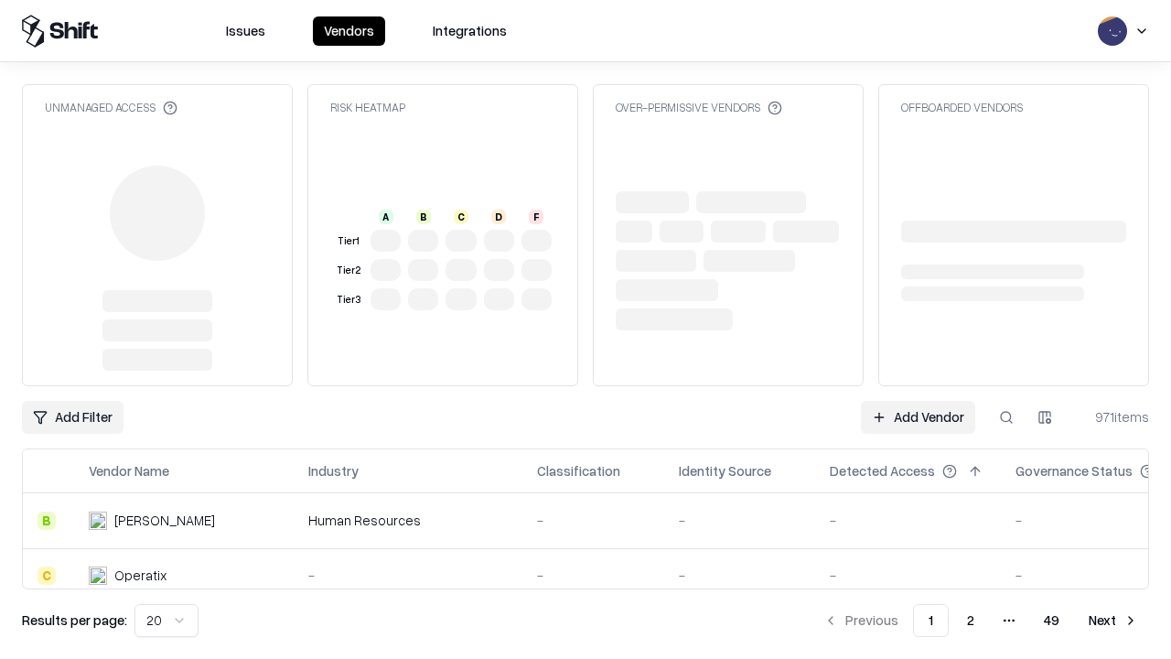  What do you see at coordinates (408, 520) in the screenshot?
I see `div: Human Resources` at bounding box center [408, 520].